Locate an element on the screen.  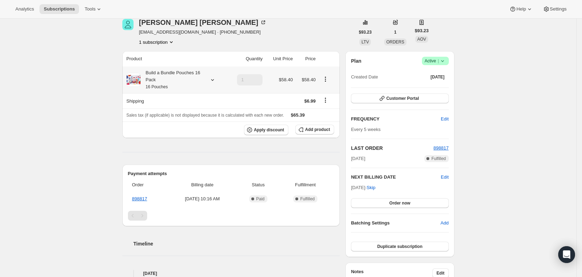
button: Skip is located at coordinates (371, 187).